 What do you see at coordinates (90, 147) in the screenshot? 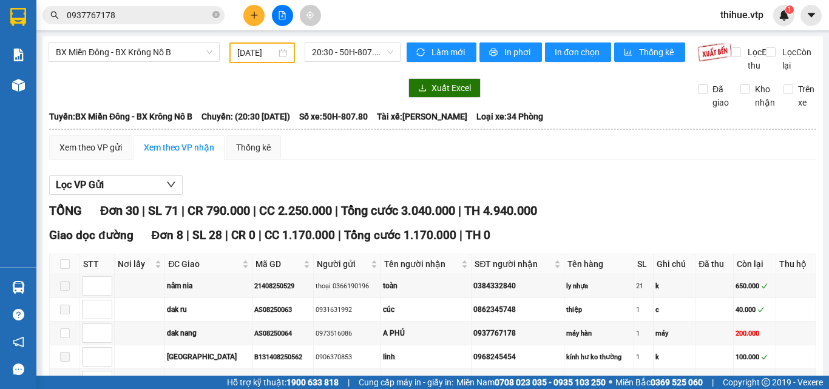
I see `div: Xem theo VP gửi` at bounding box center [90, 147].